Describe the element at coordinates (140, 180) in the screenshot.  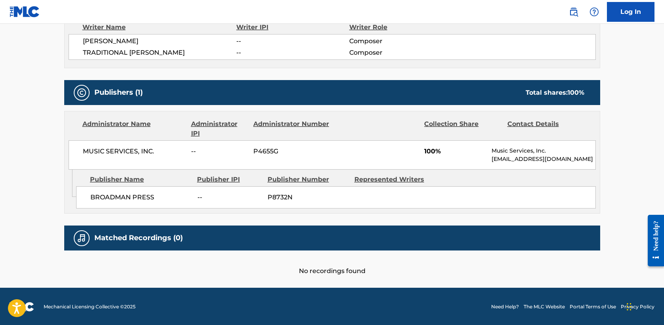
I see `div: Publisher Name` at that location.